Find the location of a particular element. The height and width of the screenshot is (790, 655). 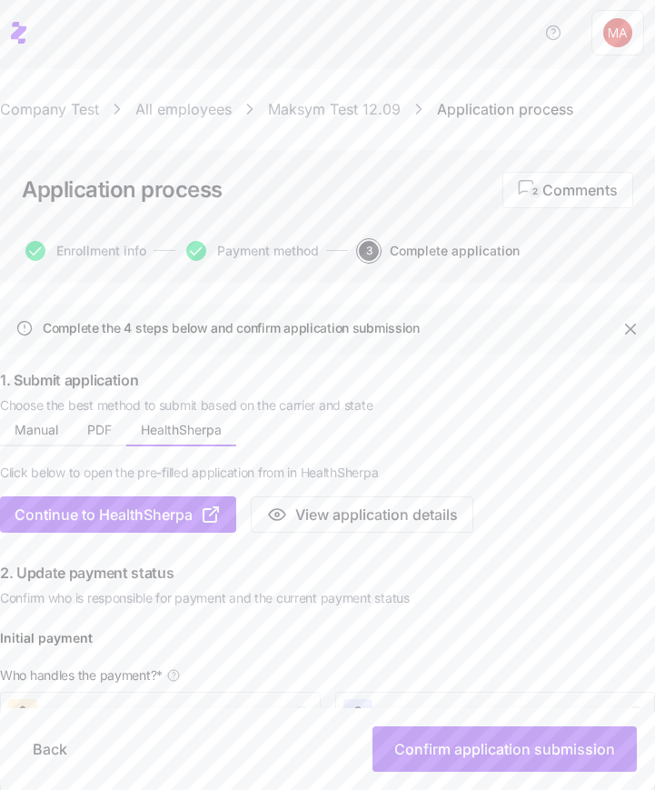

button: Payment method is located at coordinates (253, 251).